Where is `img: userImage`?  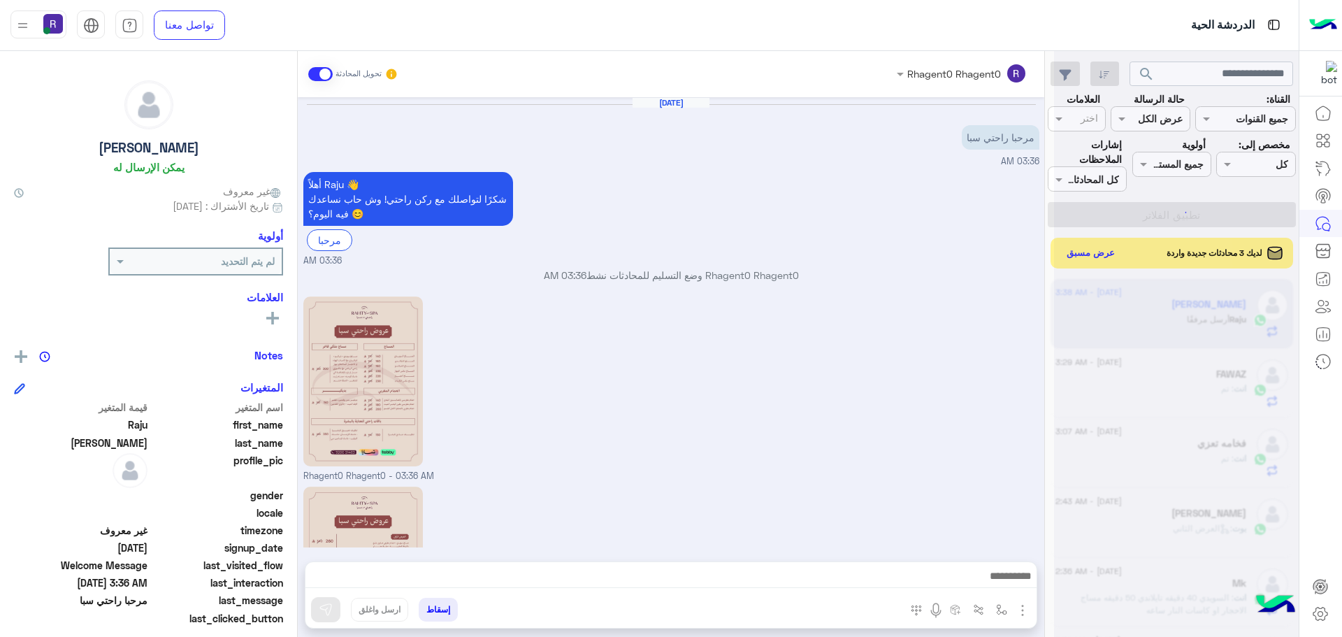 img: userImage is located at coordinates (53, 24).